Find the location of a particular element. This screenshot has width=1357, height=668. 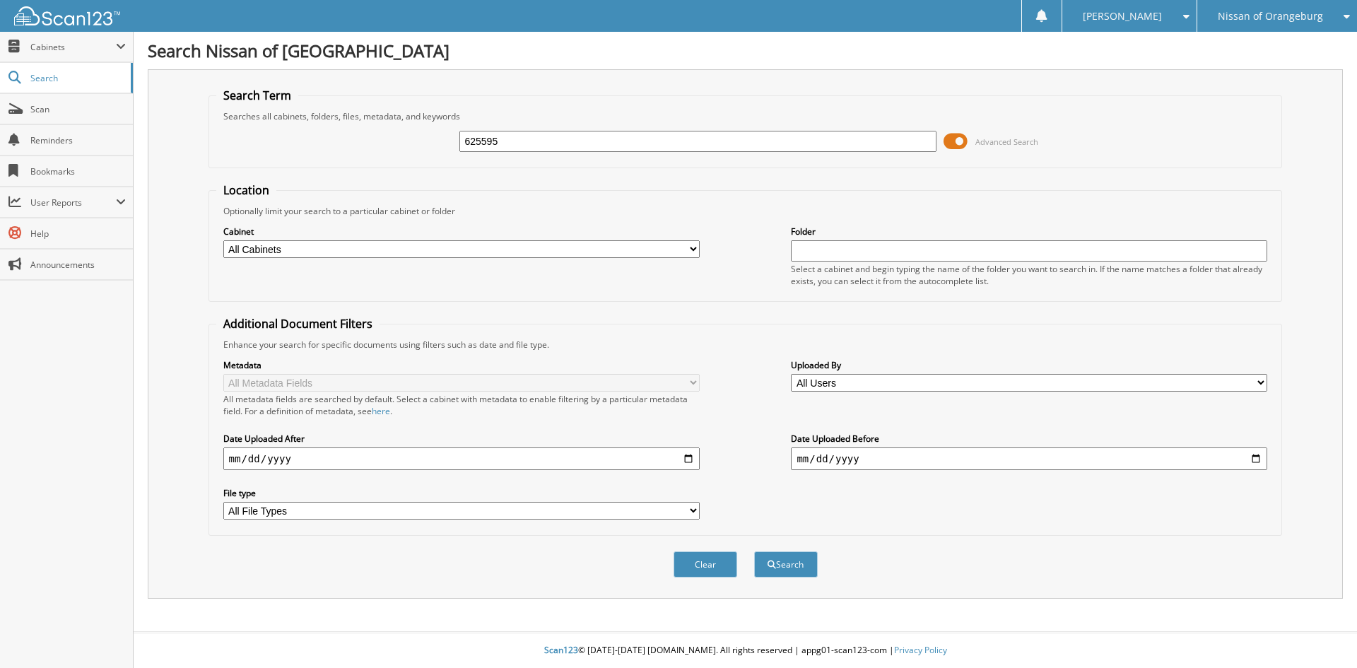

button: Clear is located at coordinates (705, 564).